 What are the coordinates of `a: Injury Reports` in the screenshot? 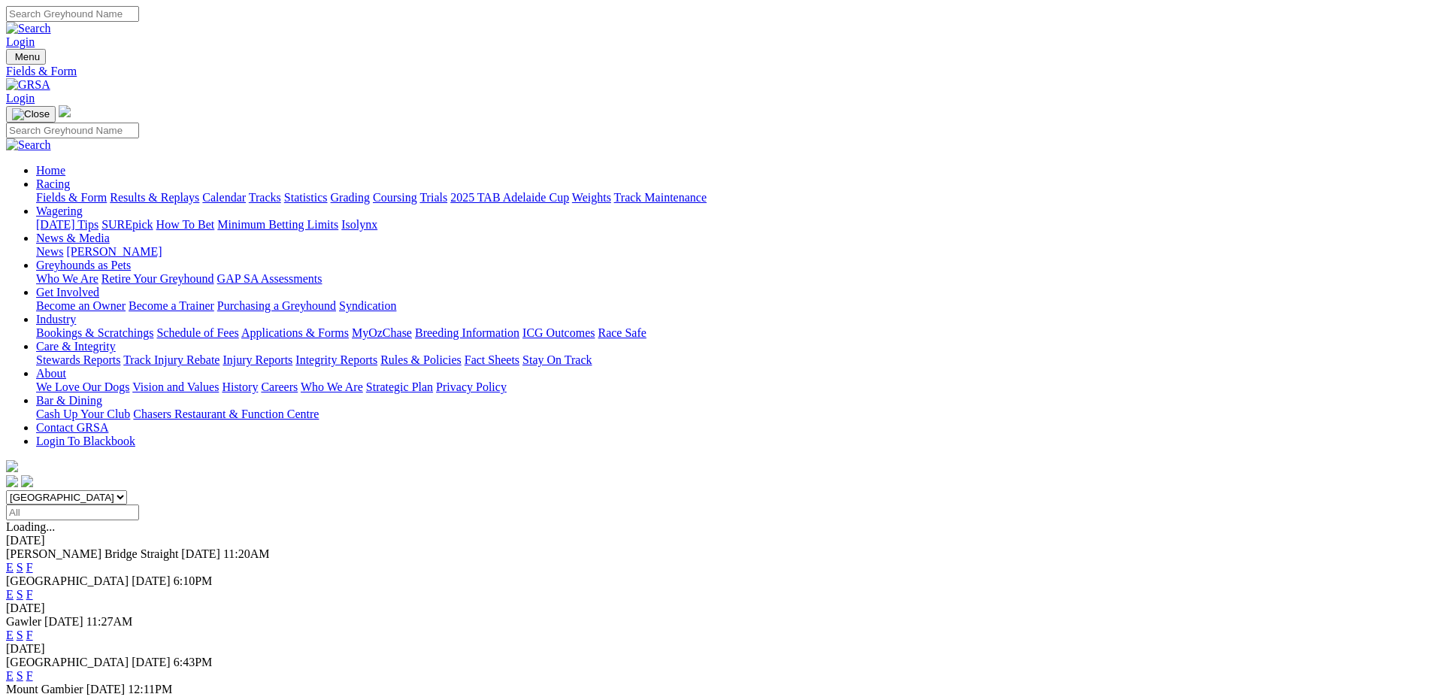 It's located at (257, 359).